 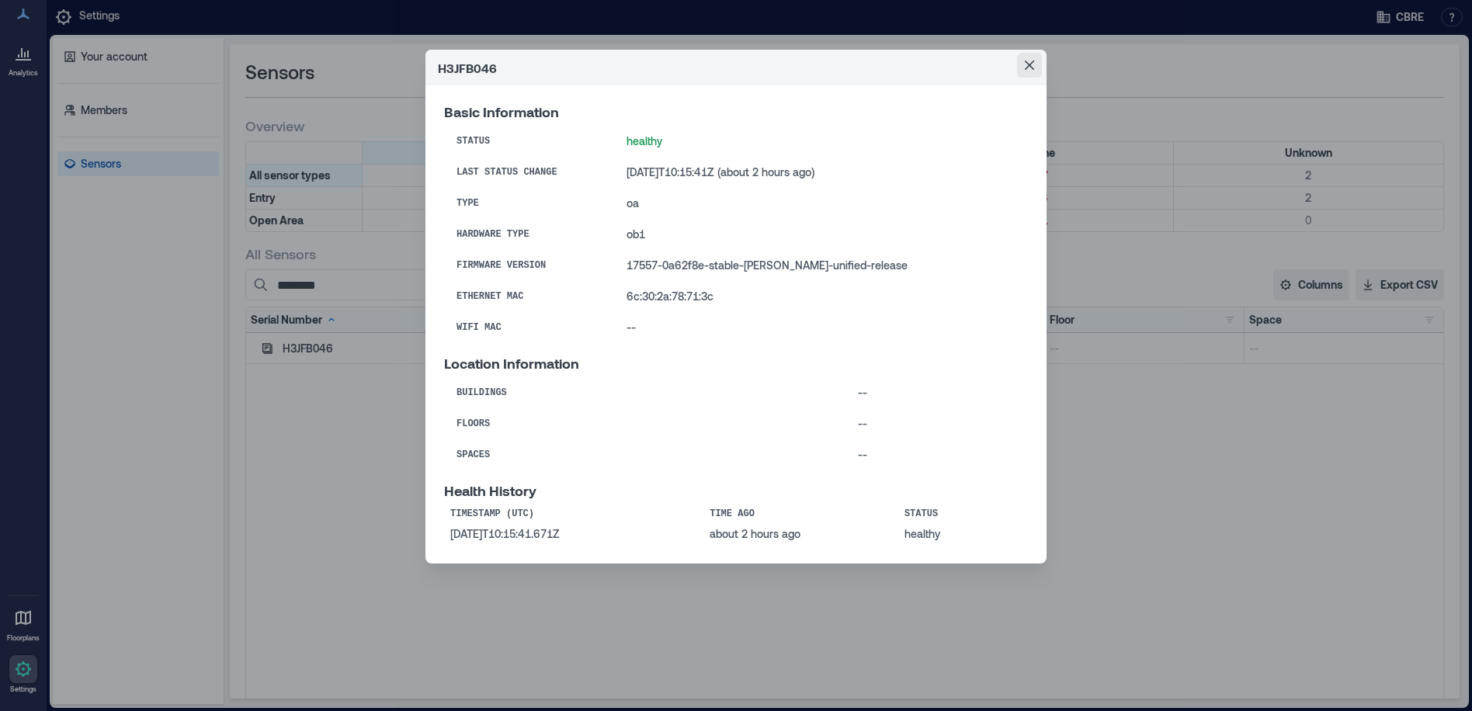 I want to click on td: about 2 hours ago, so click(x=800, y=534).